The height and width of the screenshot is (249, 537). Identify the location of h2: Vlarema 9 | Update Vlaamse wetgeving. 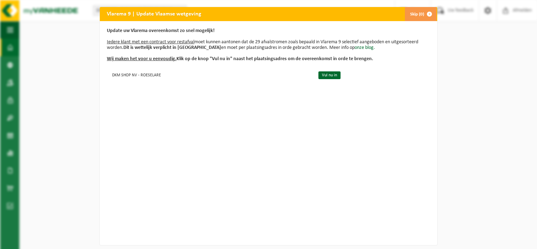
(154, 14).